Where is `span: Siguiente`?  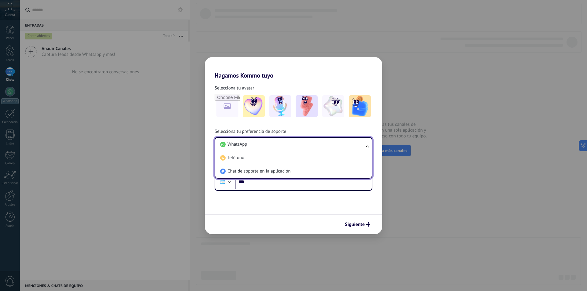 span: Siguiente is located at coordinates (355, 225).